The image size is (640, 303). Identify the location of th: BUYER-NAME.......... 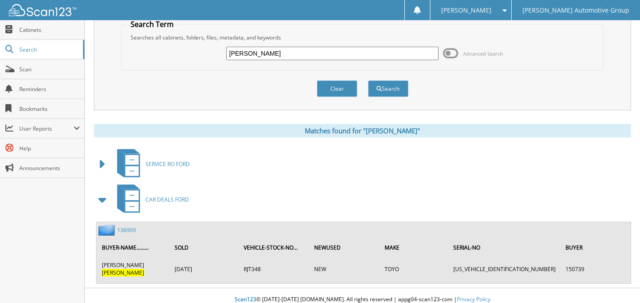
(133, 247).